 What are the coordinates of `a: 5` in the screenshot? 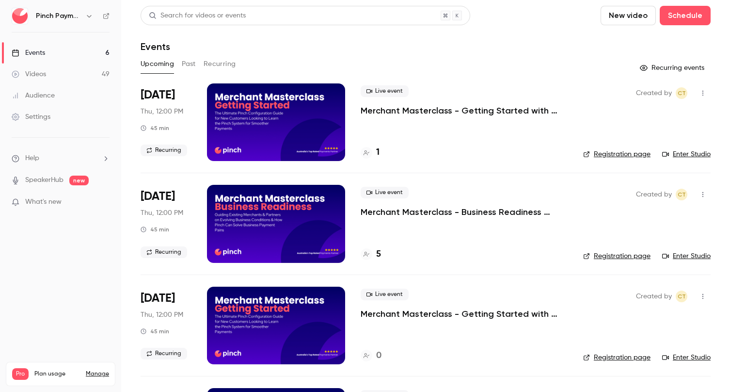 It's located at (371, 254).